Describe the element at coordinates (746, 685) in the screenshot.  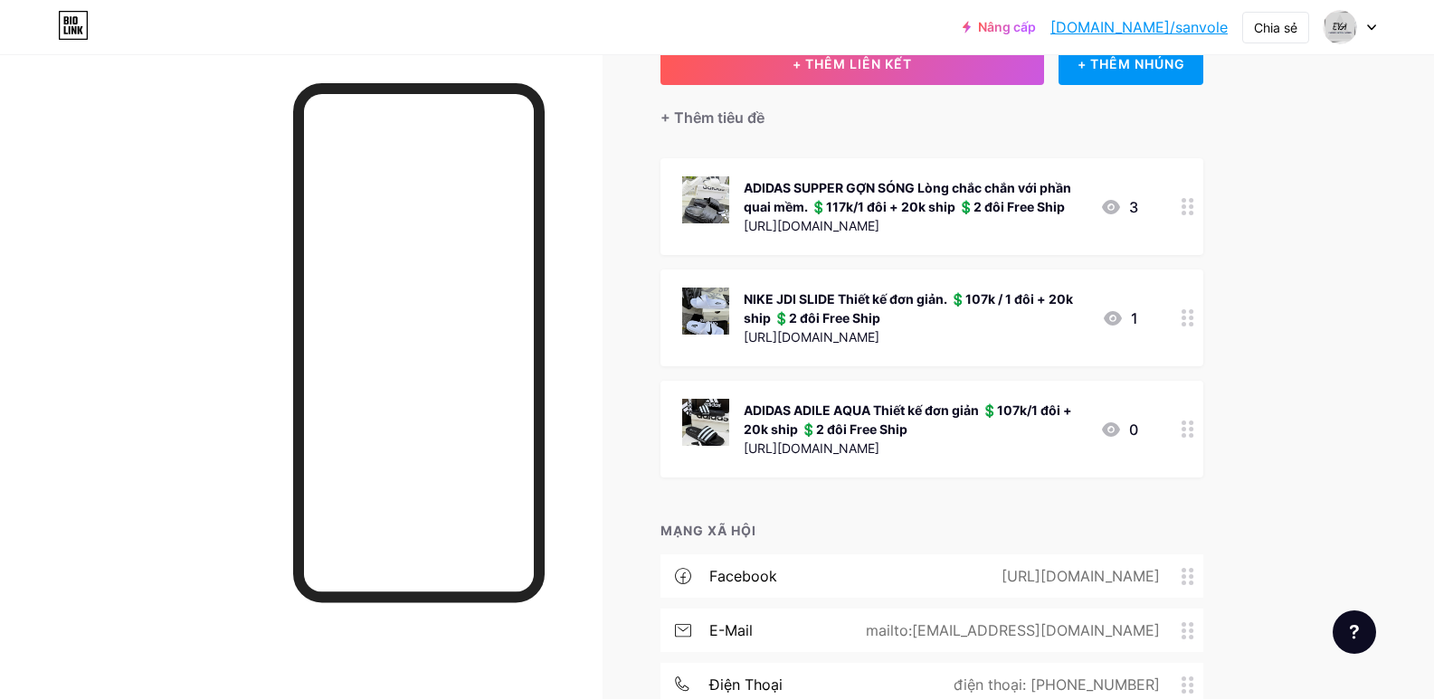
I see `font: điện thoại` at that location.